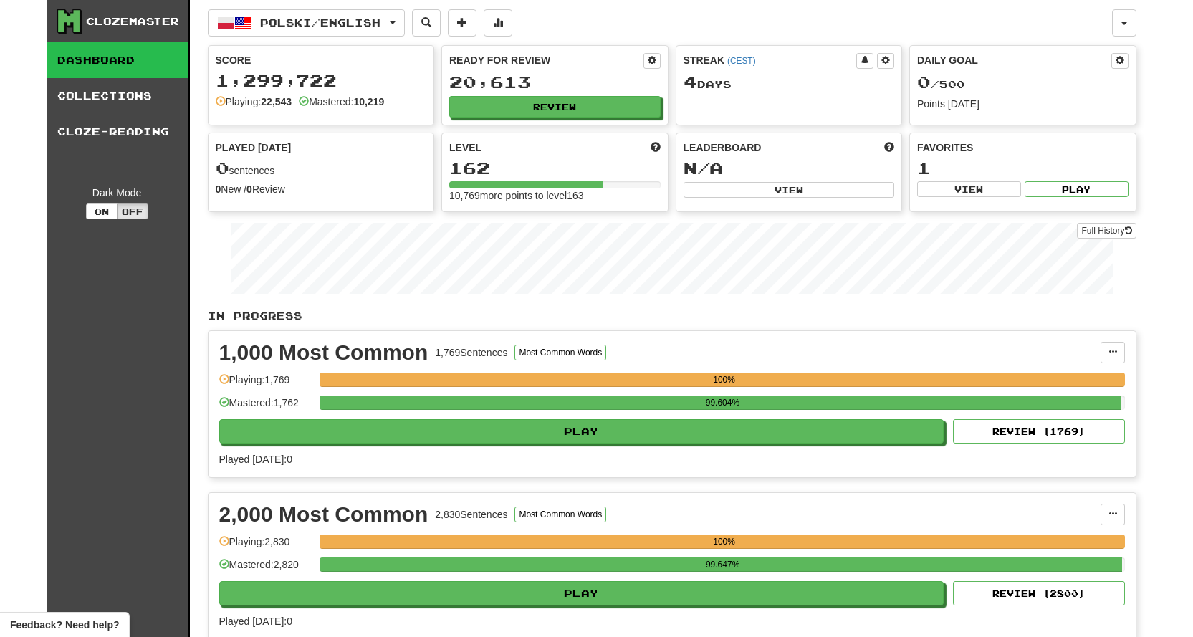 The image size is (1193, 637). I want to click on div: 99.647%, so click(723, 565).